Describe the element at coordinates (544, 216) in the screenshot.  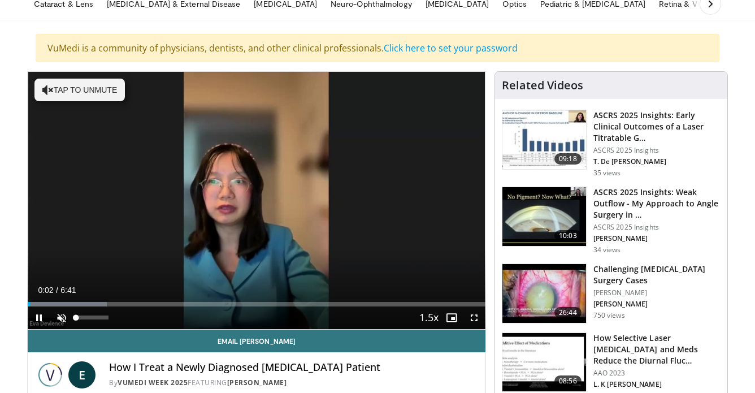
I see `img: c4ee65f2-163e-44d3-aede-e8fb280be1de.150x105_q85_crop-smart_upscale.jpg` at that location.